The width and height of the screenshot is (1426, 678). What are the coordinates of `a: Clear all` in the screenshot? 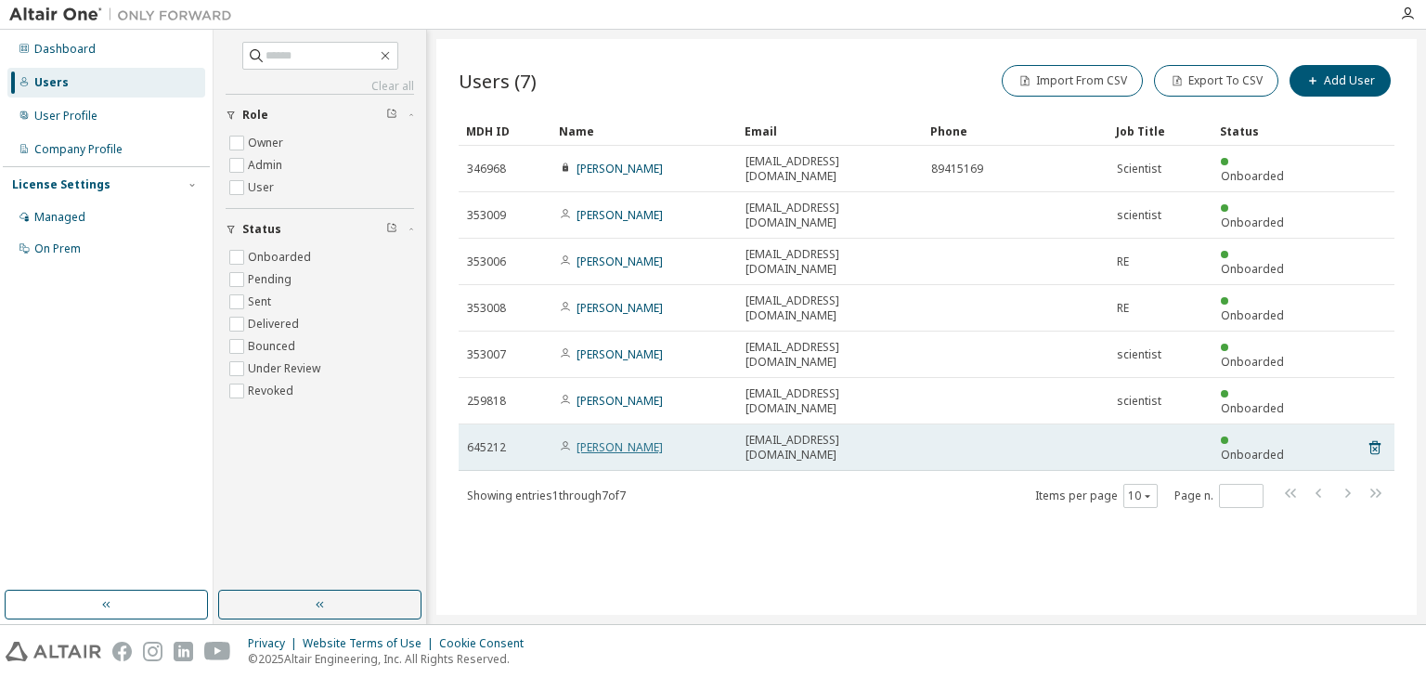 It's located at (319, 86).